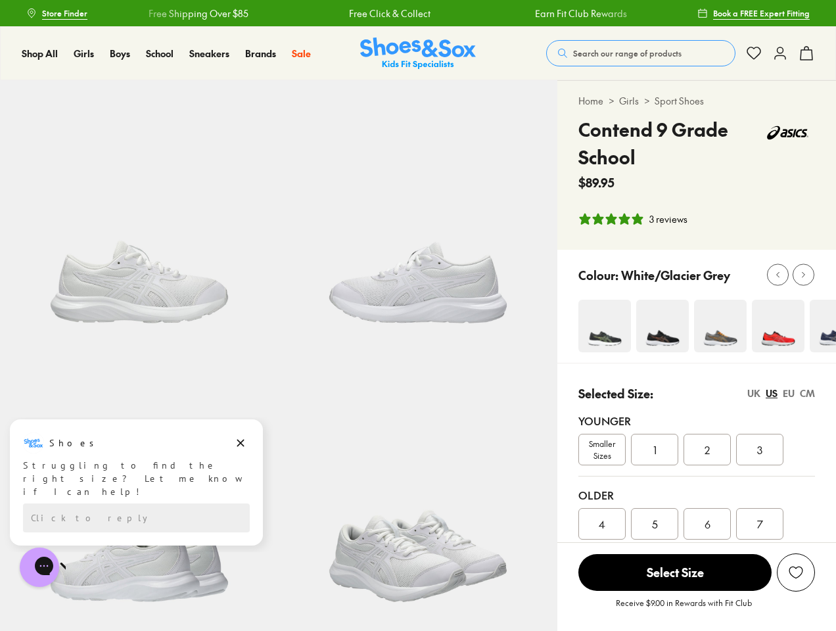 The image size is (836, 631). What do you see at coordinates (160, 53) in the screenshot?
I see `span: School` at bounding box center [160, 53].